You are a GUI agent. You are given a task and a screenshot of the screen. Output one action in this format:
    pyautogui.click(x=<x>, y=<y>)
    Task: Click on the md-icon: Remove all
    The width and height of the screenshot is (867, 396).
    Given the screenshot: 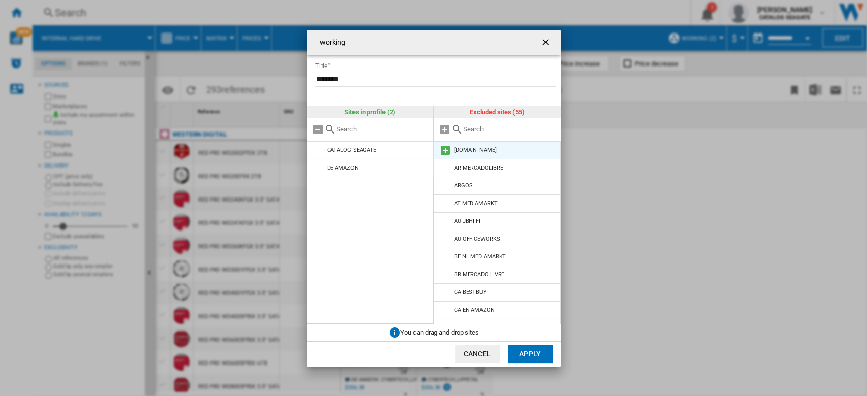 What is the action you would take?
    pyautogui.click(x=318, y=130)
    